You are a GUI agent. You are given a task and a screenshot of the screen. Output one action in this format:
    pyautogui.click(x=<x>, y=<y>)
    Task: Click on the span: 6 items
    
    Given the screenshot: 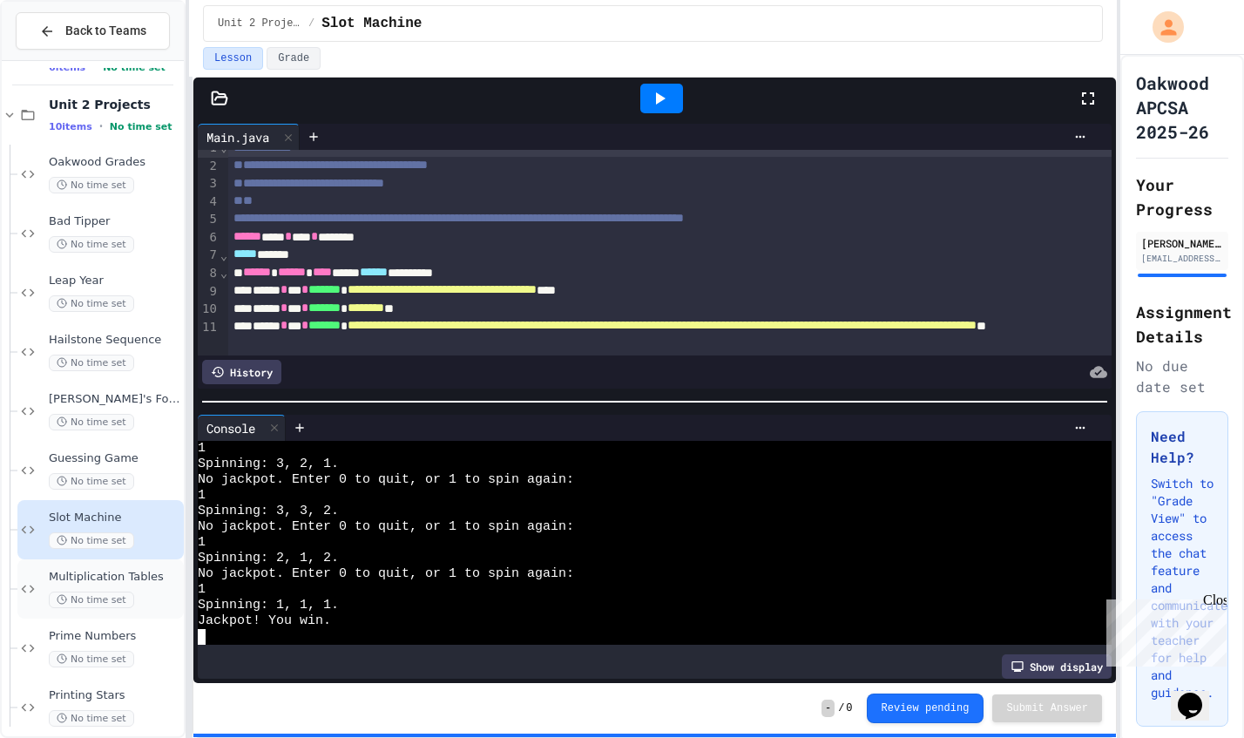 What is the action you would take?
    pyautogui.click(x=67, y=67)
    